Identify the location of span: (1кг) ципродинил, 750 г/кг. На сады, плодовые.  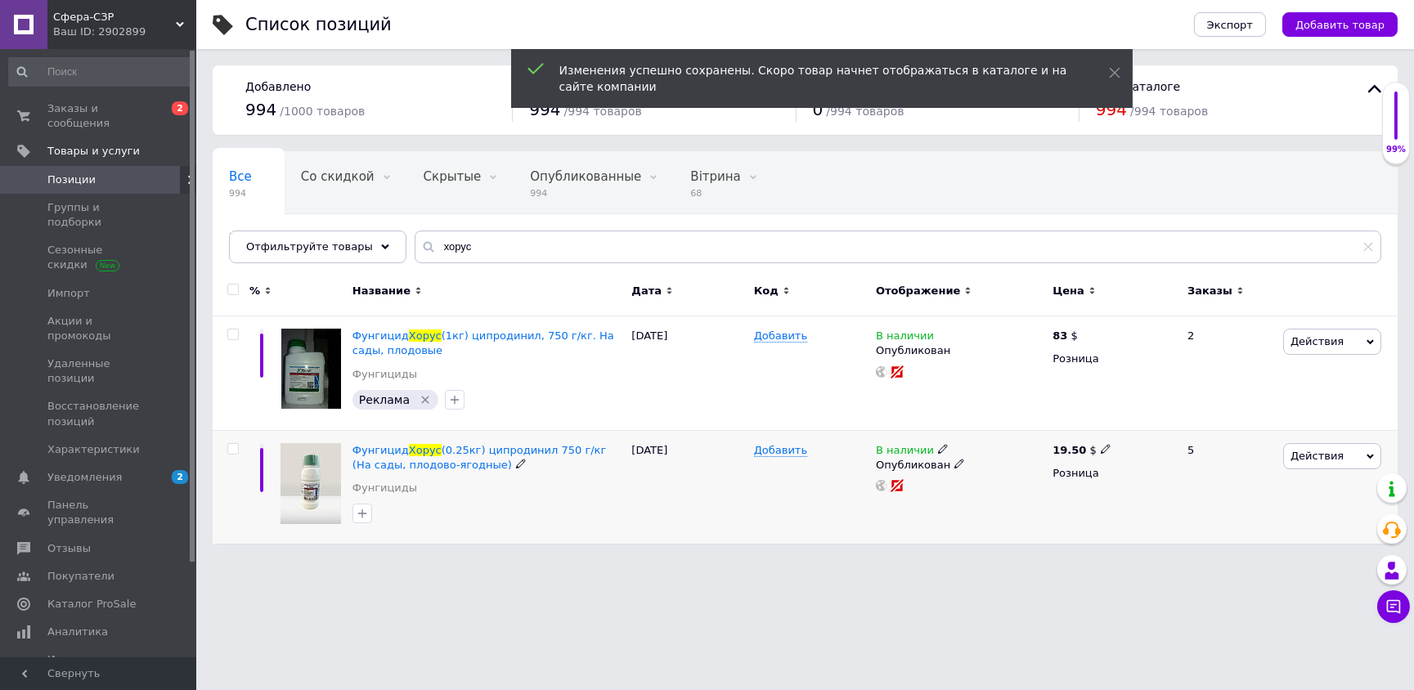
(483, 343).